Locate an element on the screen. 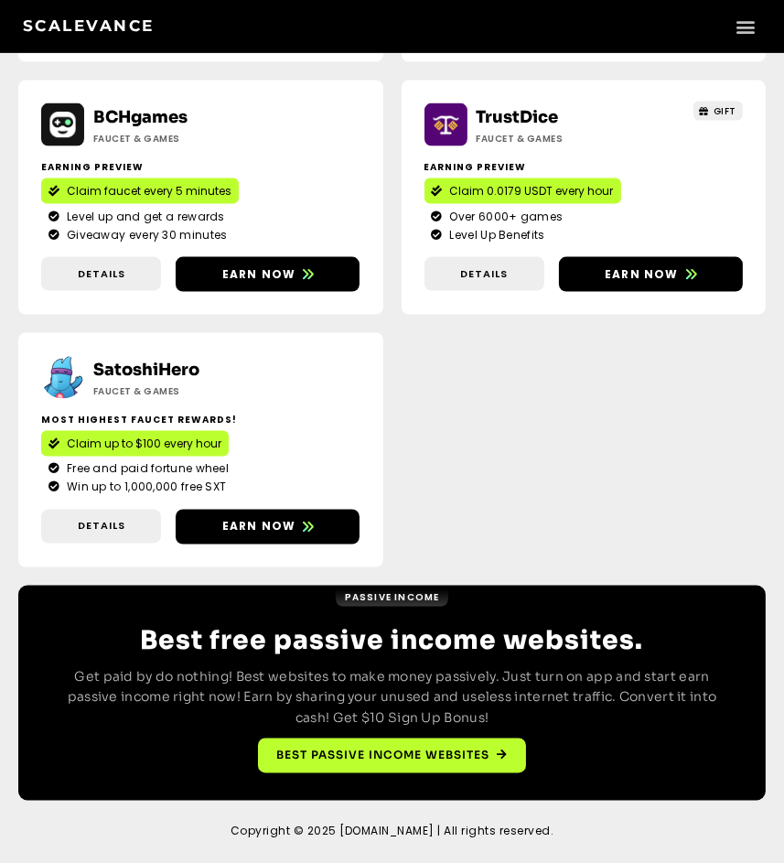  a: BCHgames is located at coordinates (140, 117).